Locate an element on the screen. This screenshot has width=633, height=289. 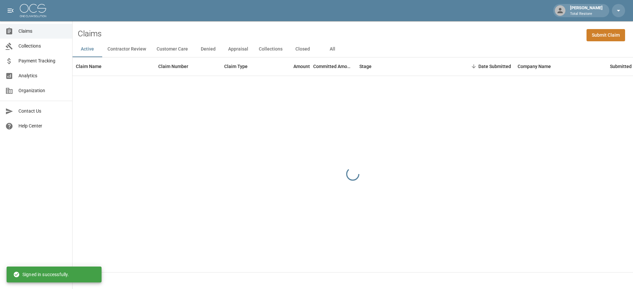
p: Total Restore is located at coordinates (586, 14).